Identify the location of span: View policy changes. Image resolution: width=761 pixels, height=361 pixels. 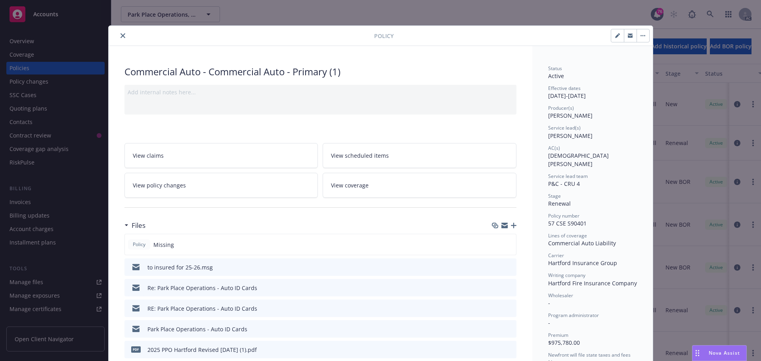
(159, 185).